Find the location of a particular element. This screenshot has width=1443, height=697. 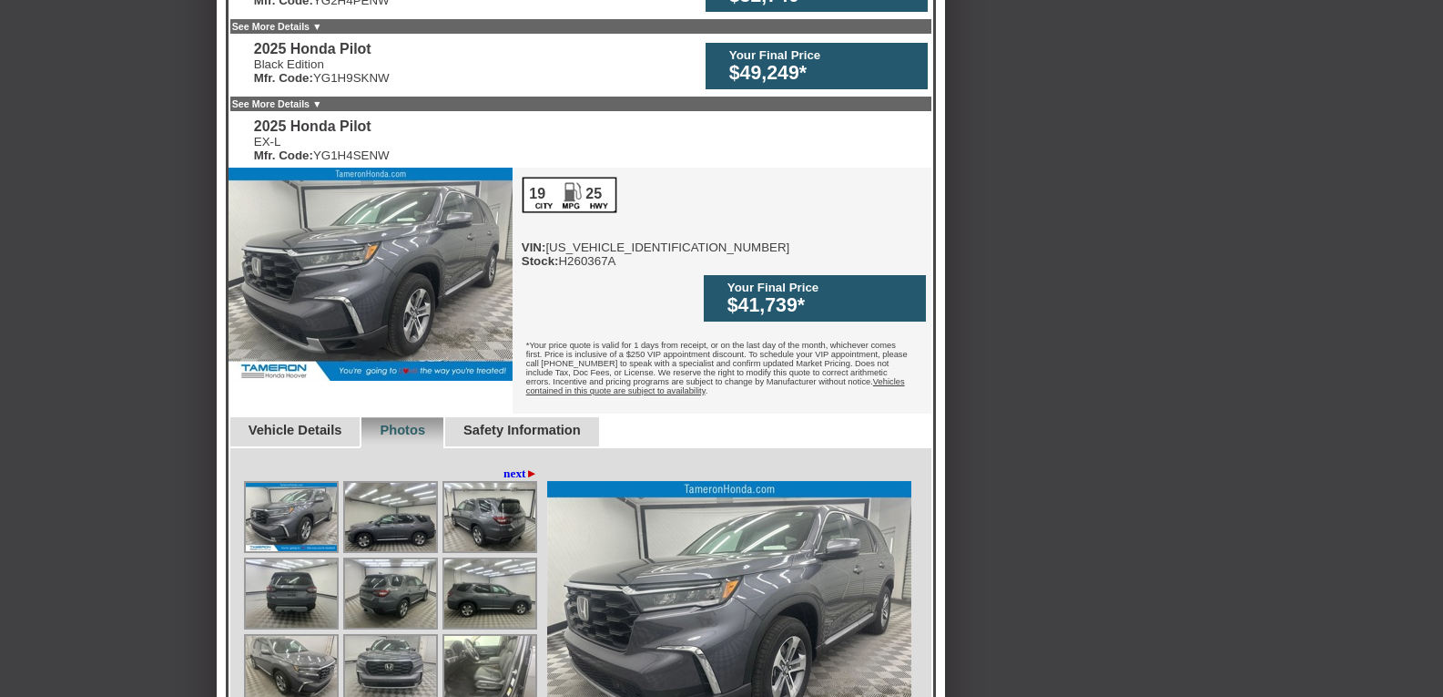

a: Photos is located at coordinates (402, 430).